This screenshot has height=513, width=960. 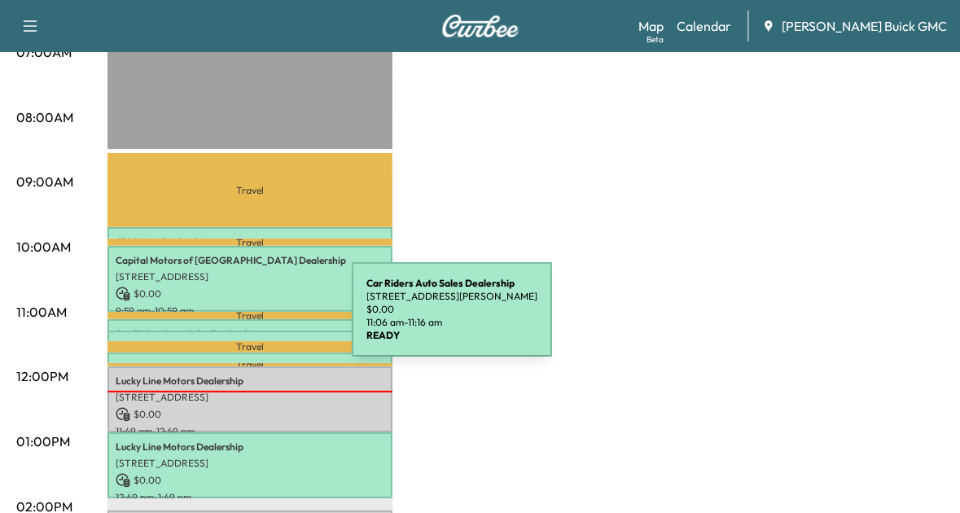 I want to click on p: 01:00PM, so click(x=43, y=441).